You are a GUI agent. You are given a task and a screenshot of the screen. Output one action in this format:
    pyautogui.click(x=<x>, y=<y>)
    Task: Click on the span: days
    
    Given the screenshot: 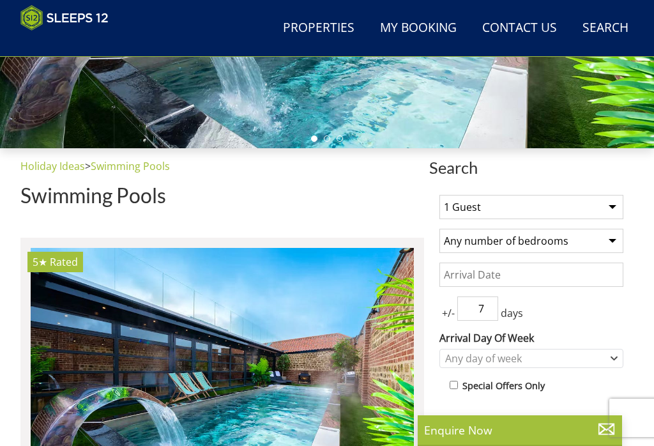 What is the action you would take?
    pyautogui.click(x=511, y=313)
    